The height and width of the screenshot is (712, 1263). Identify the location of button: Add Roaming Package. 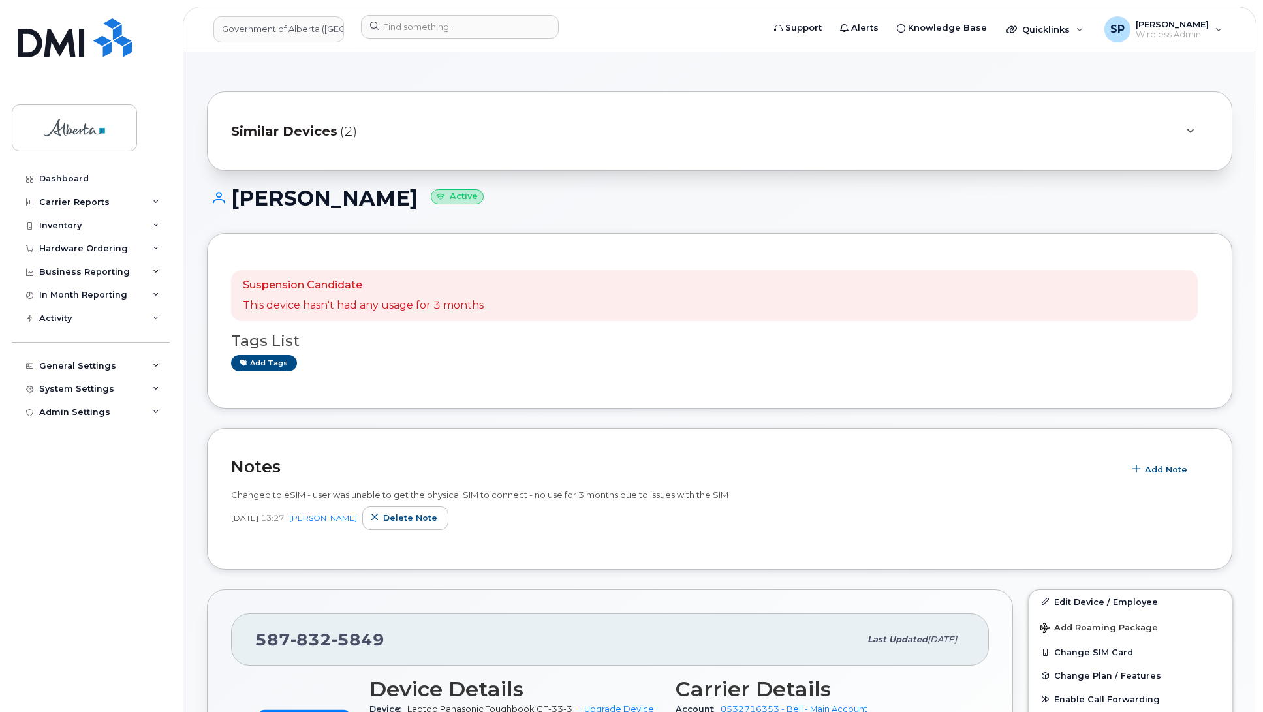
(1131, 627).